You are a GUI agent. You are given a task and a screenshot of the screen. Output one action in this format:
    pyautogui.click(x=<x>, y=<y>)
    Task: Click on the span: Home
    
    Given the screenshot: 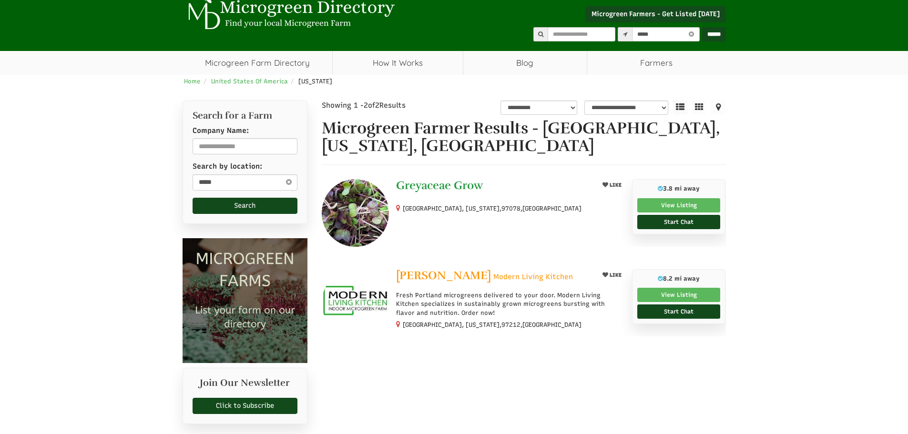 What is the action you would take?
    pyautogui.click(x=192, y=81)
    